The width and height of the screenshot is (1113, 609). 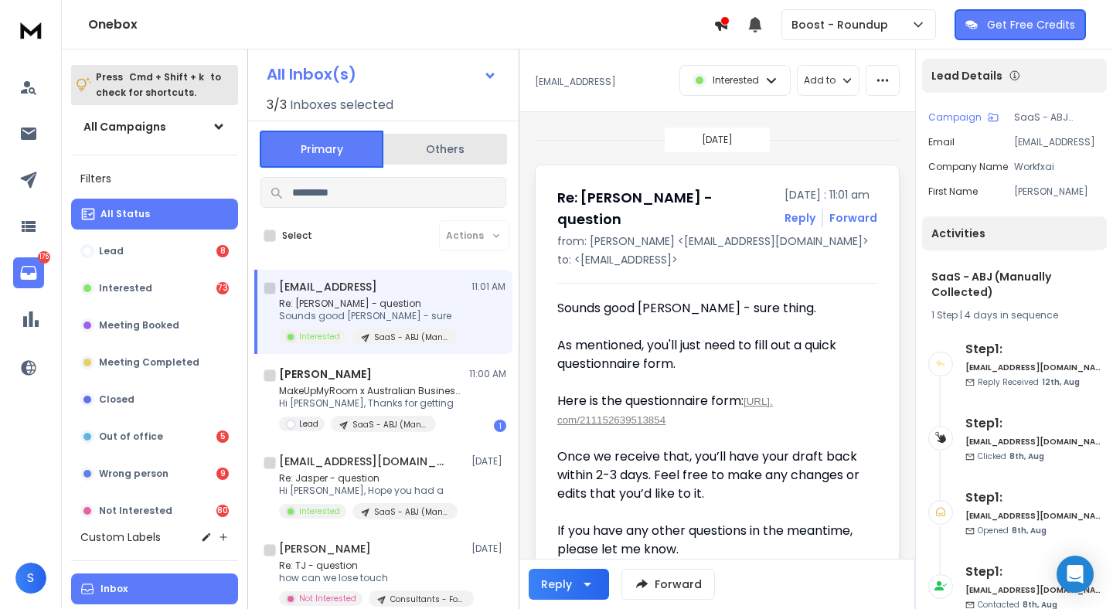 I want to click on span: 4 days in sequence, so click(x=1011, y=315).